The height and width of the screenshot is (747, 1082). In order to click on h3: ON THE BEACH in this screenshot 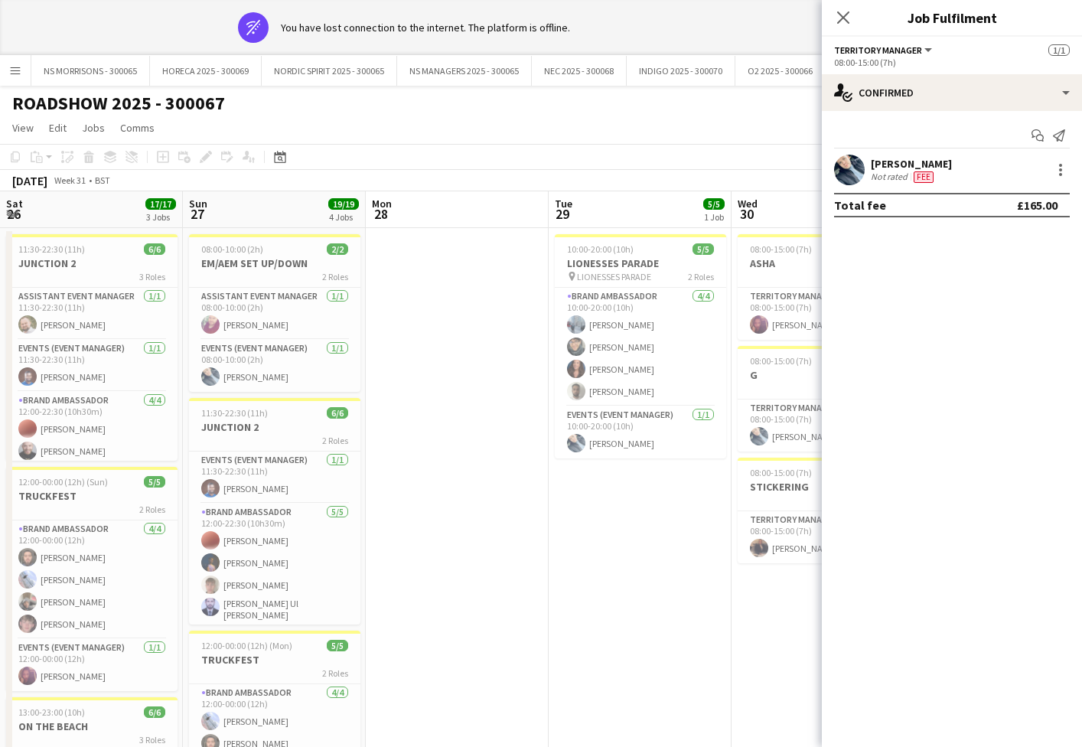, I will do `click(92, 726)`.